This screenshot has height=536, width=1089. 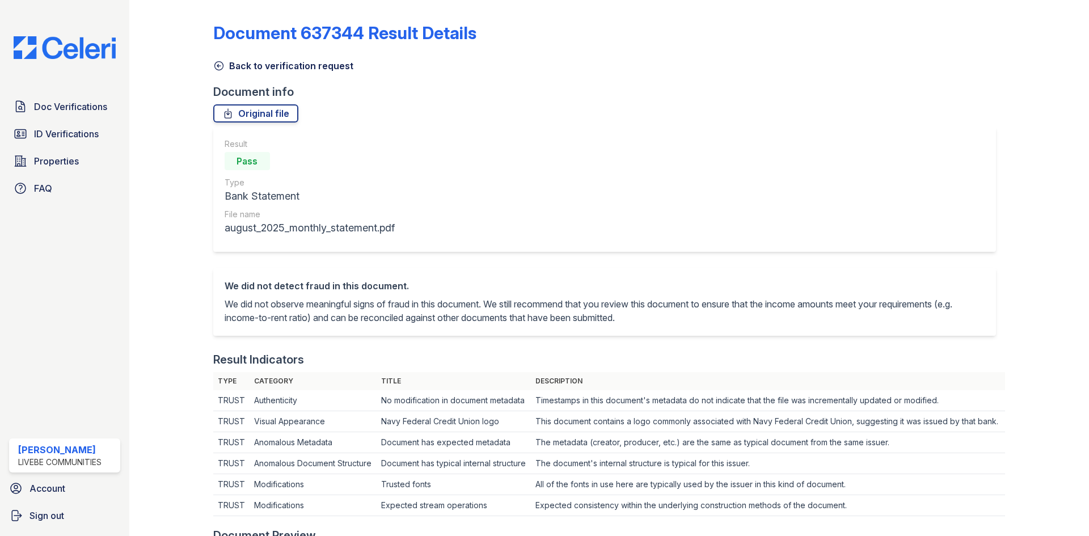 What do you see at coordinates (247, 161) in the screenshot?
I see `div: Pass` at bounding box center [247, 161].